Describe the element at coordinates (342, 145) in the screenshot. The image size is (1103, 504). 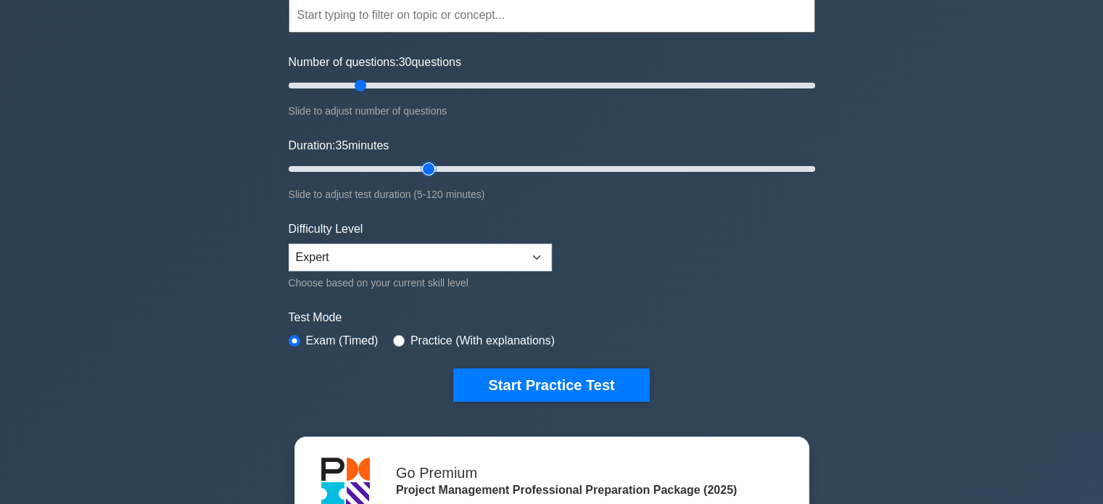
I see `span: 35` at that location.